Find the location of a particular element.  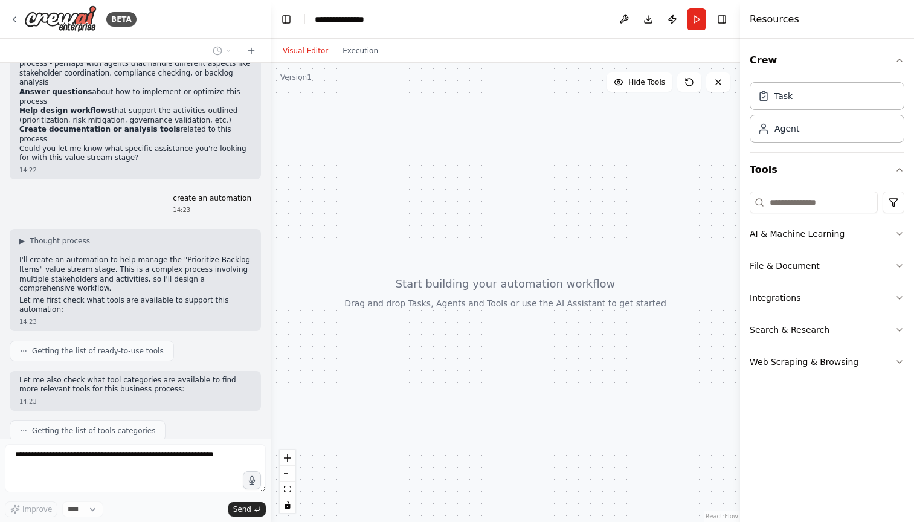

strong: Help design workflows is located at coordinates (65, 111).